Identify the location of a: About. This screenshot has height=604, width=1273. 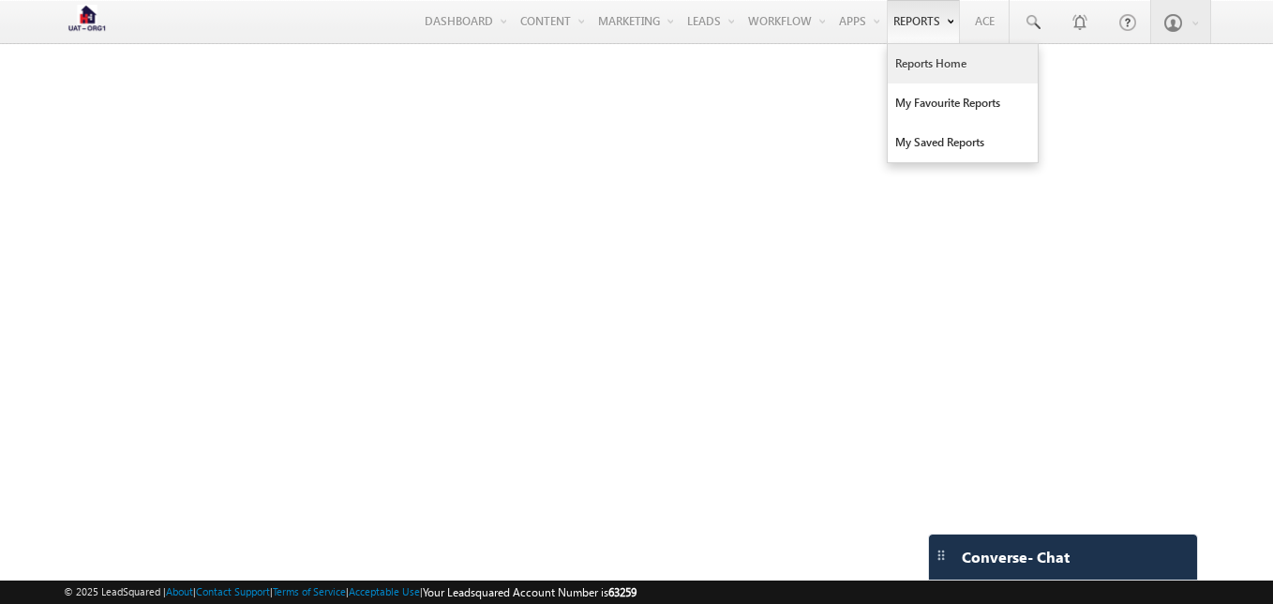
(179, 591).